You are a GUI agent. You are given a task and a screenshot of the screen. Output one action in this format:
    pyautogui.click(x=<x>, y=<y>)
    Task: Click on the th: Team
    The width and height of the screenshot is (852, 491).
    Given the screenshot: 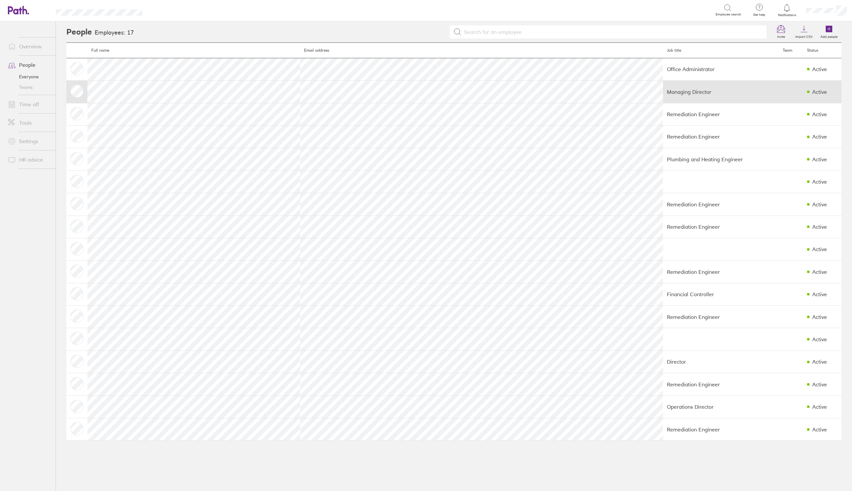 What is the action you would take?
    pyautogui.click(x=791, y=50)
    